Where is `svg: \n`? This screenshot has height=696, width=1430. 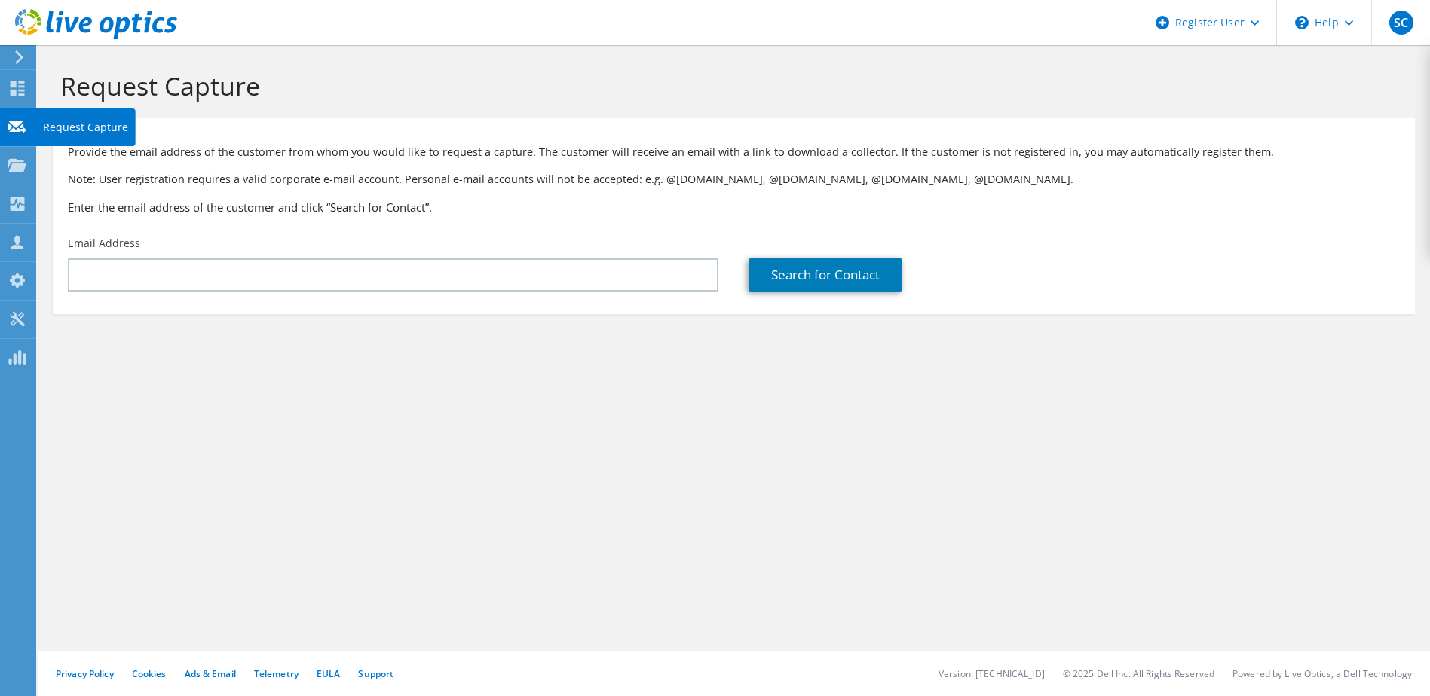 svg: \n is located at coordinates (1302, 23).